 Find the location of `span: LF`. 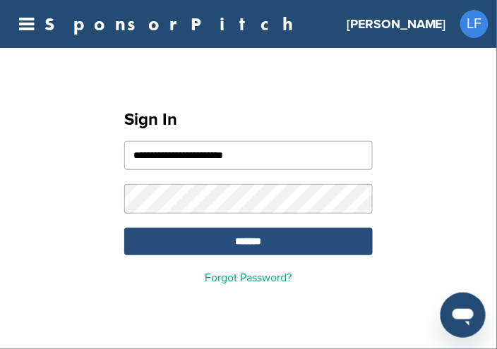

span: LF is located at coordinates (474, 24).